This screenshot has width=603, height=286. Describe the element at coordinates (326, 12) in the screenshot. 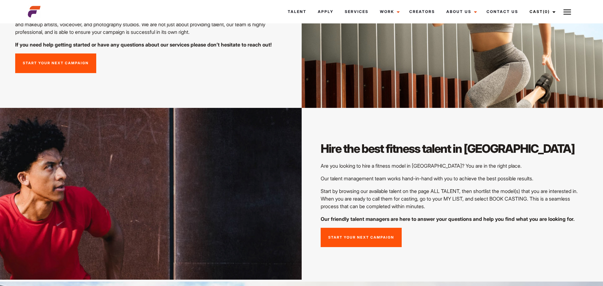

I see `a: Apply` at that location.